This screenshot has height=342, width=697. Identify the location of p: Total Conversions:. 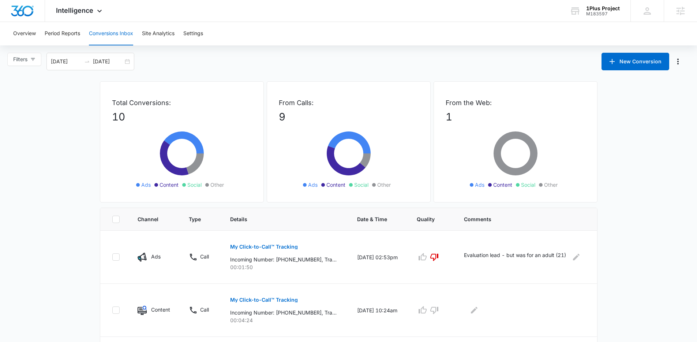
(182, 103).